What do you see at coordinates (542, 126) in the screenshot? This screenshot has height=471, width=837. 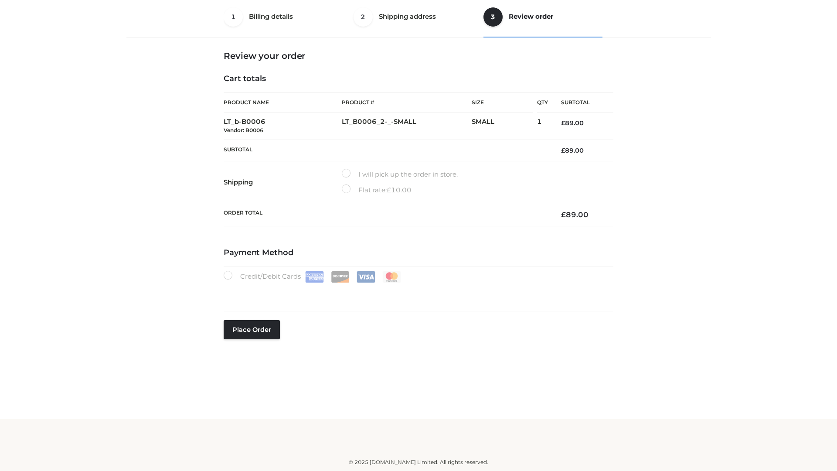 I see `td: 1` at bounding box center [542, 126].